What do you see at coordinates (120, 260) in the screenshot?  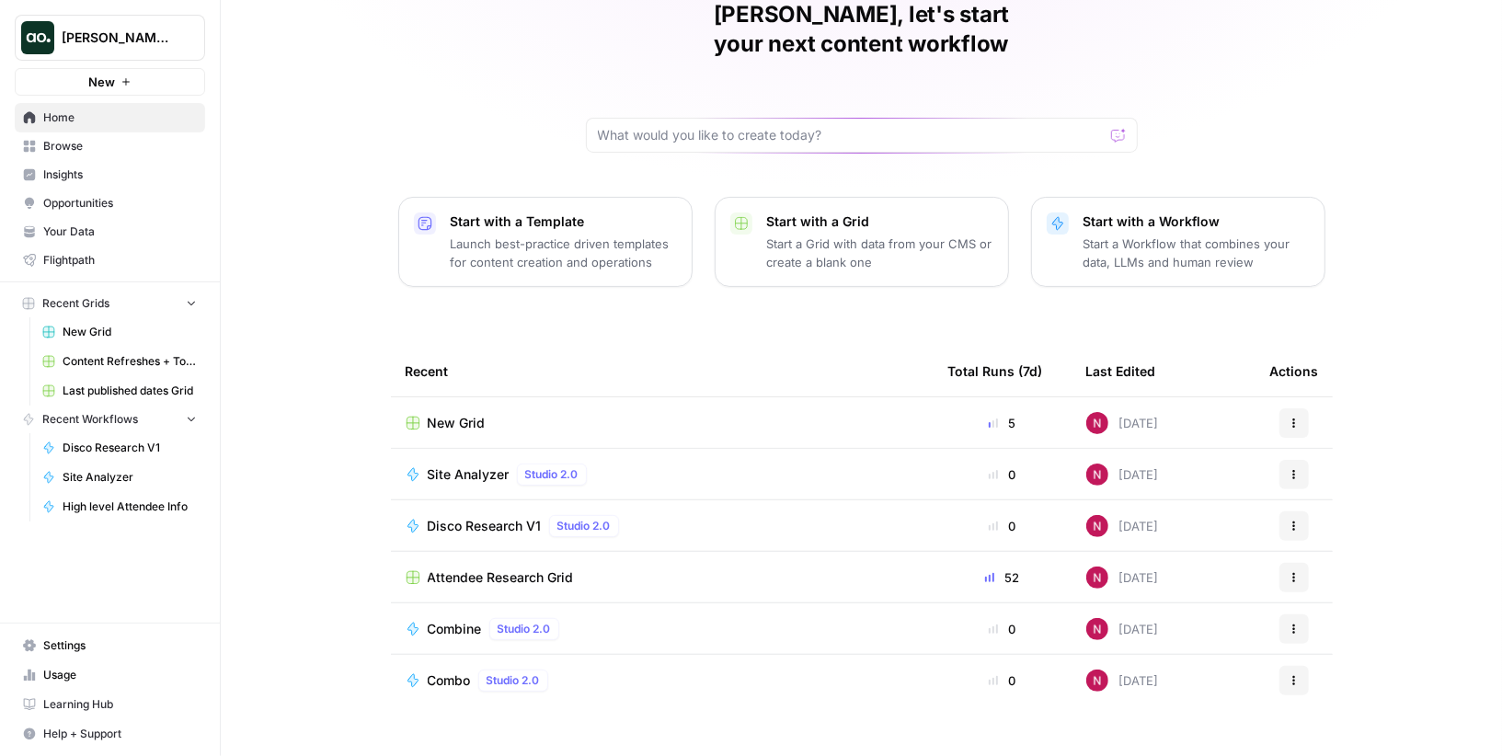 I see `span: Flightpath` at bounding box center [120, 260].